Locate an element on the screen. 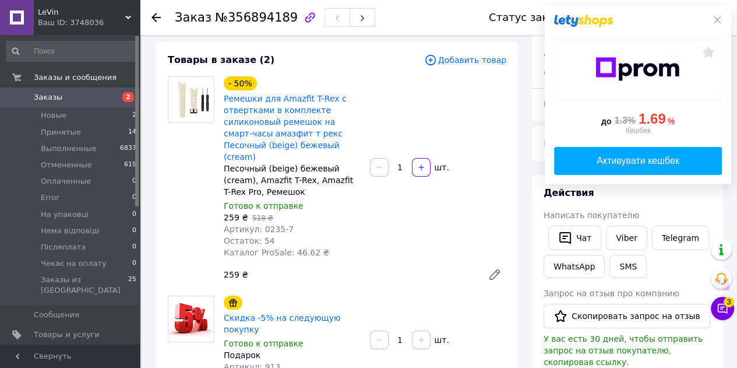 Image resolution: width=737 pixels, height=368 pixels. span: Товары в заказе (2) is located at coordinates (221, 59).